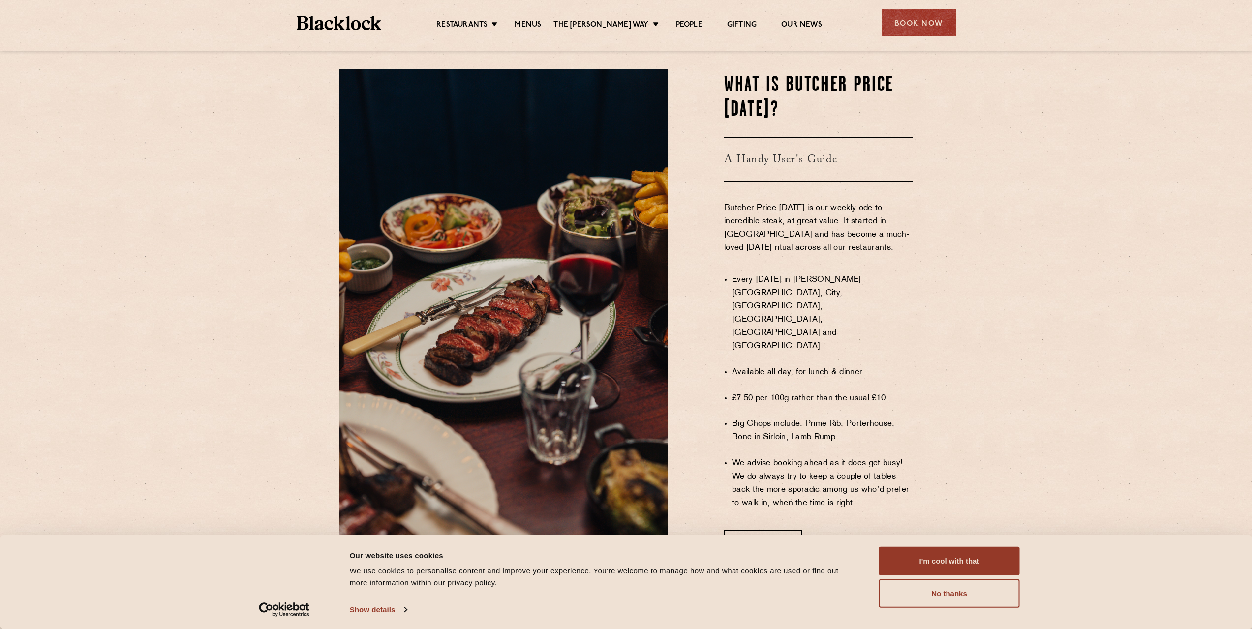 The image size is (1252, 629). Describe the element at coordinates (603, 577) in the screenshot. I see `div: We use cookies to personalise content and improve your experience. You're welcome to manage how a...` at that location.